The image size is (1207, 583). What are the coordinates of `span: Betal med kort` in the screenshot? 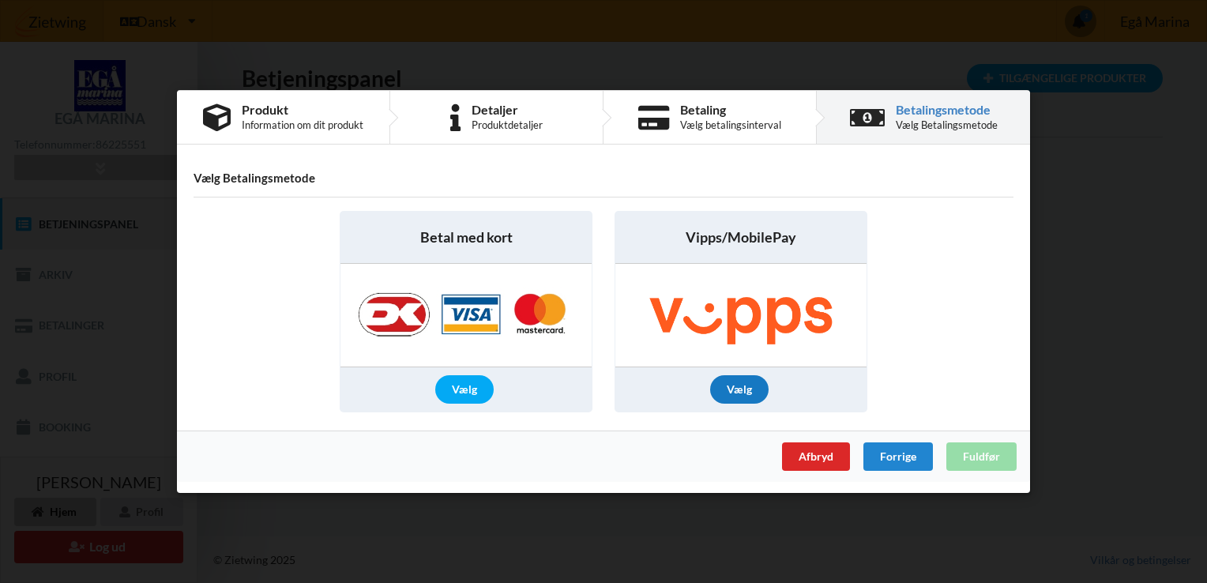 It's located at (466, 237).